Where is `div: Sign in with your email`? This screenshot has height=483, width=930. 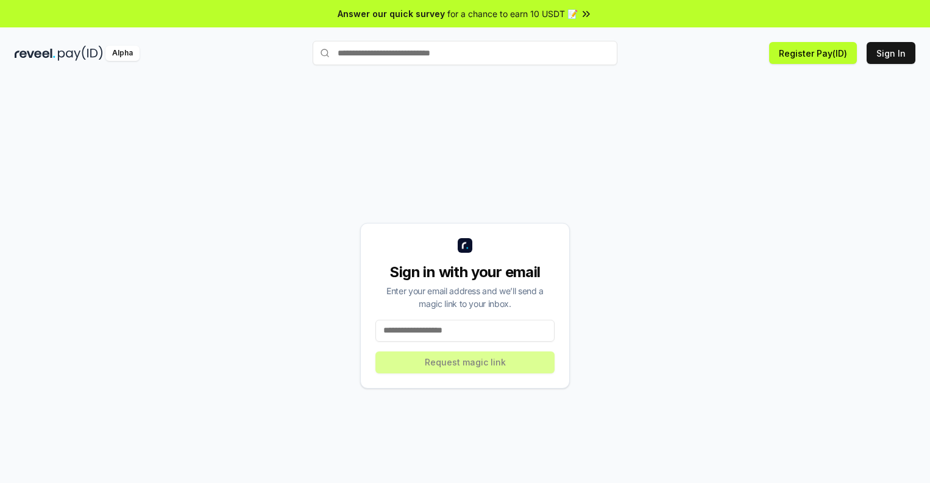
div: Sign in with your email is located at coordinates (465, 272).